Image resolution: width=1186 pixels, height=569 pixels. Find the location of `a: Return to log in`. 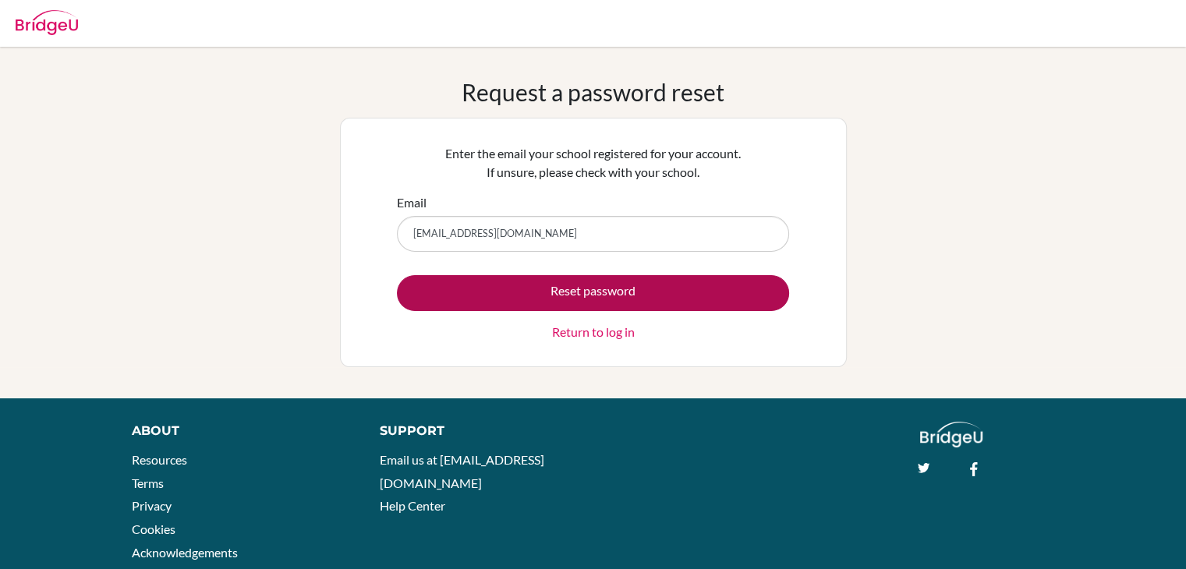

a: Return to log in is located at coordinates (593, 332).